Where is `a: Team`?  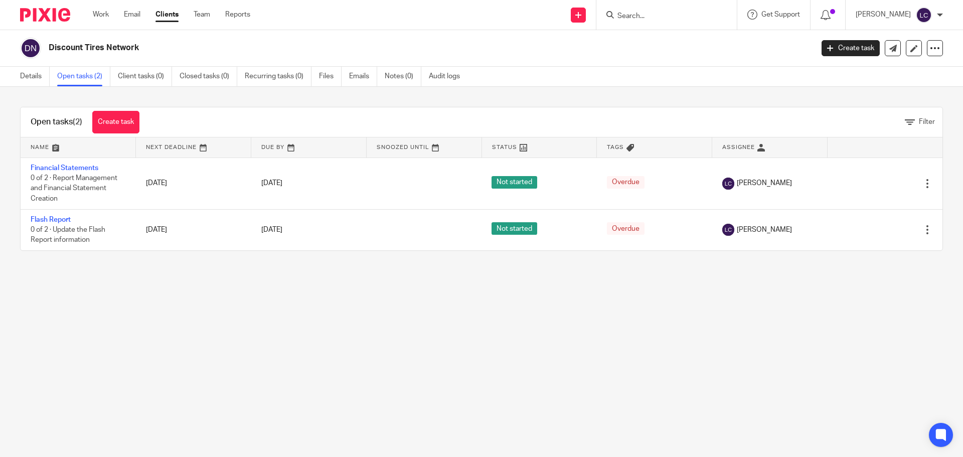
a: Team is located at coordinates (202, 15).